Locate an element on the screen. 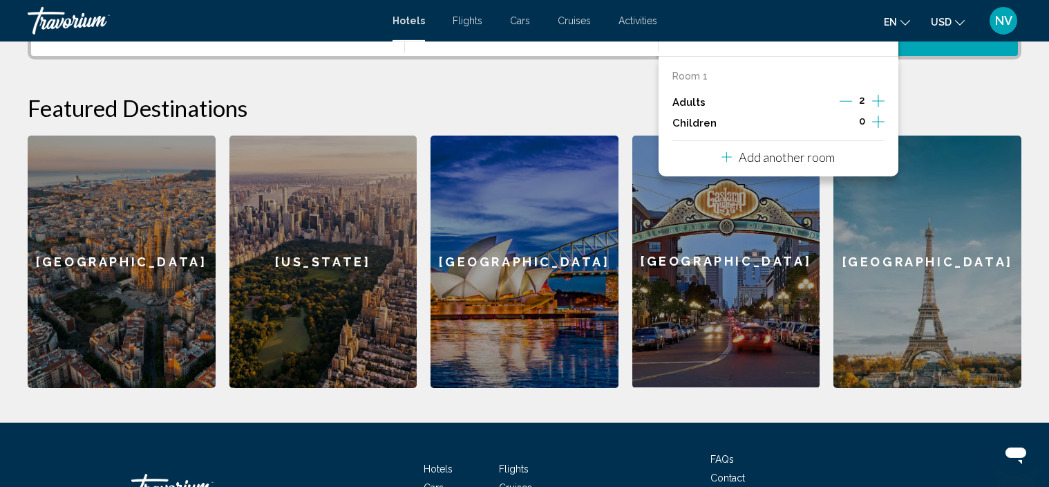 The width and height of the screenshot is (1049, 487). a: Activities is located at coordinates (638, 21).